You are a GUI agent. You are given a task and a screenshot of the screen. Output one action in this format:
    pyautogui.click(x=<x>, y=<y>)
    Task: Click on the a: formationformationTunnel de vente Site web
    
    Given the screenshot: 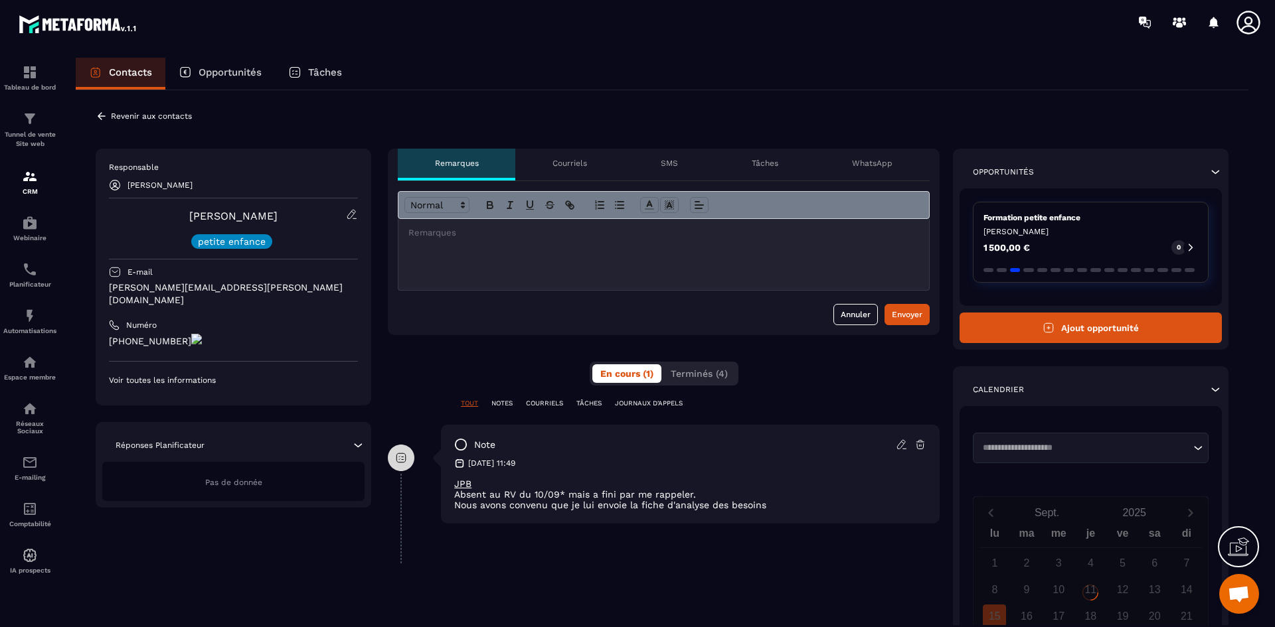 What is the action you would take?
    pyautogui.click(x=30, y=129)
    